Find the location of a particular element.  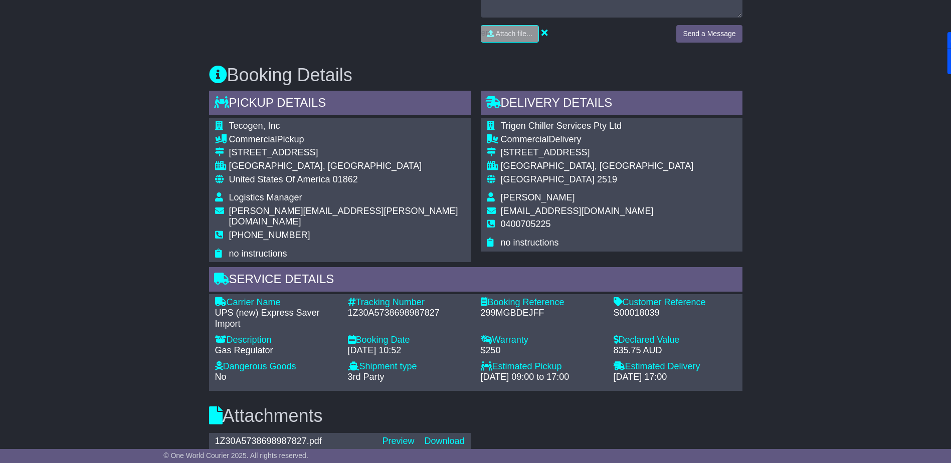

button: Send a Message is located at coordinates (709, 34).